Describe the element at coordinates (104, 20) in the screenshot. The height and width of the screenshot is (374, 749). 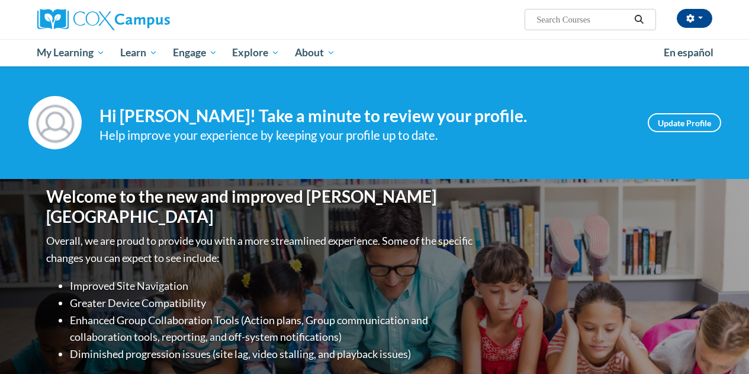
I see `img: Cox Campus` at that location.